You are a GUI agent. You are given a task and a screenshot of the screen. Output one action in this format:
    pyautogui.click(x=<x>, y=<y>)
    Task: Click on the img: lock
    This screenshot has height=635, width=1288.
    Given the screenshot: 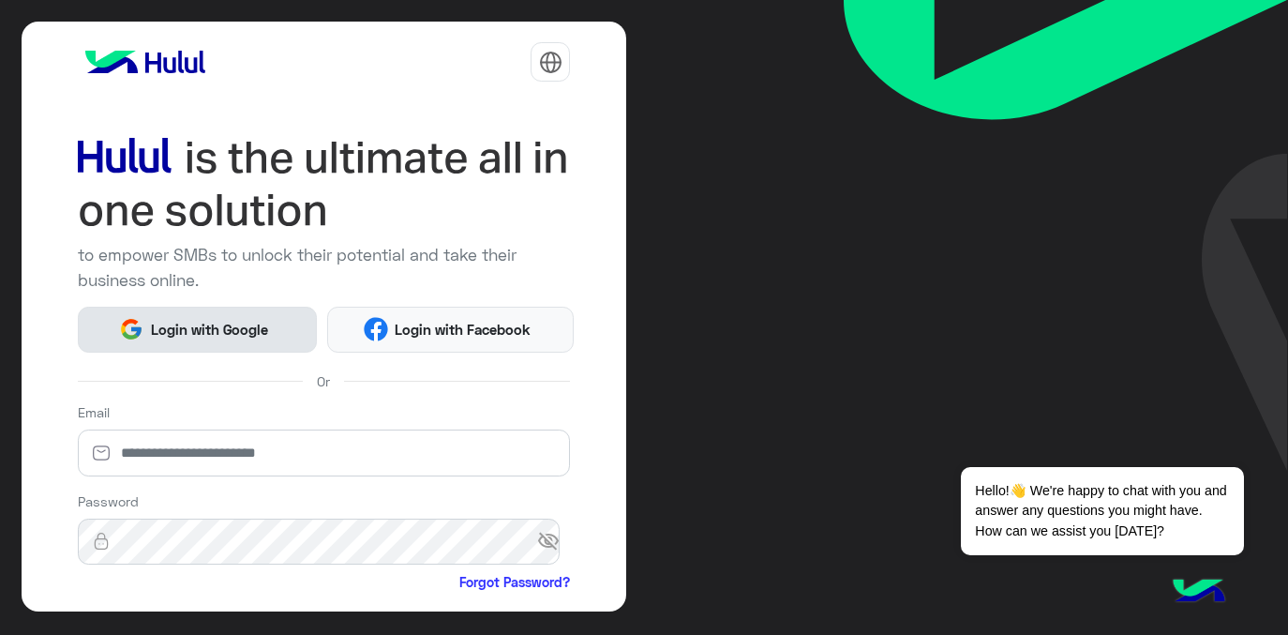 What is the action you would take?
    pyautogui.click(x=101, y=541)
    